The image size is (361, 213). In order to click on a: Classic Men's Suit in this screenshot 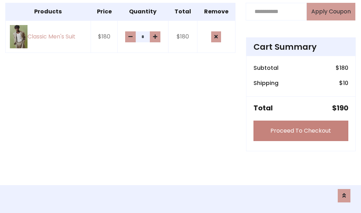, I will do `click(48, 37)`.